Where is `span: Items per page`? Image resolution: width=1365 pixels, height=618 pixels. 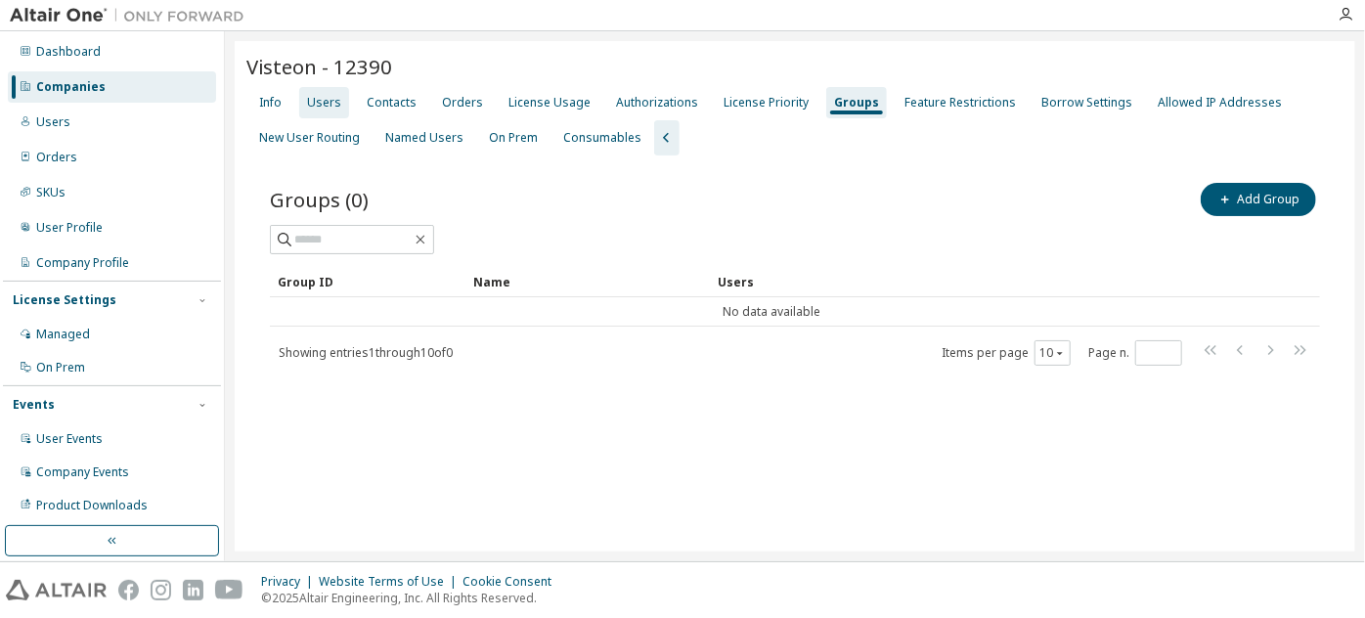
span: Items per page is located at coordinates (1006, 353).